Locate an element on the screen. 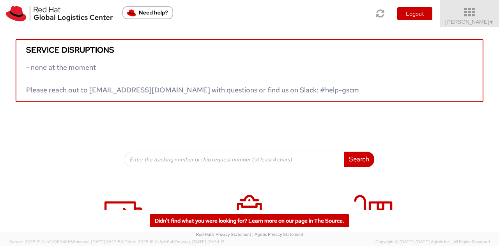 This screenshot has height=246, width=499. span: Client: 2025.18.0-5db8ab7 is located at coordinates (174, 242).